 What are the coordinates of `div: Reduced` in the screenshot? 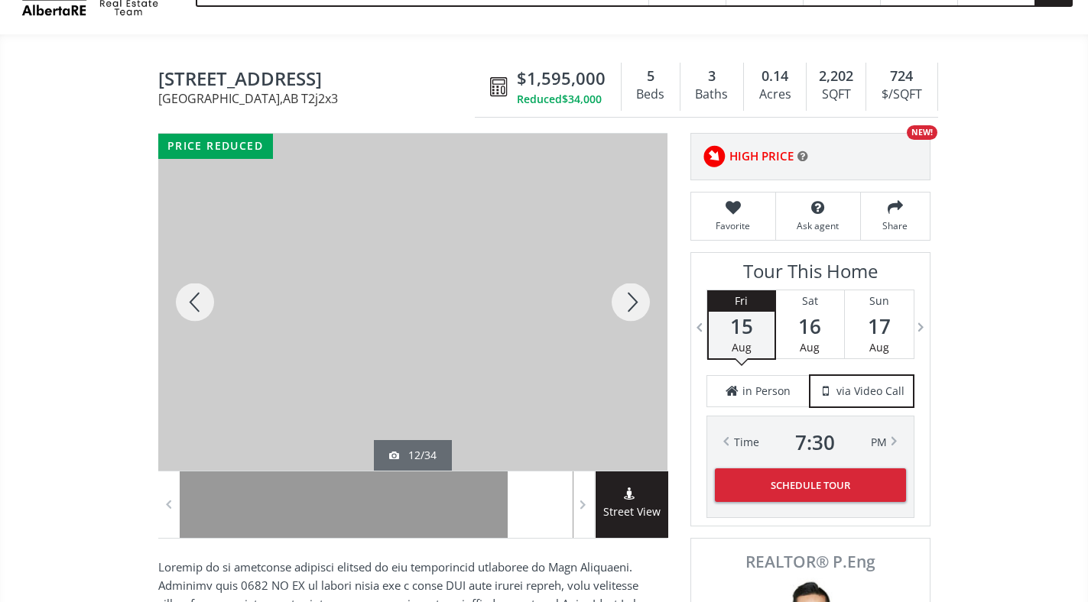 It's located at (561, 99).